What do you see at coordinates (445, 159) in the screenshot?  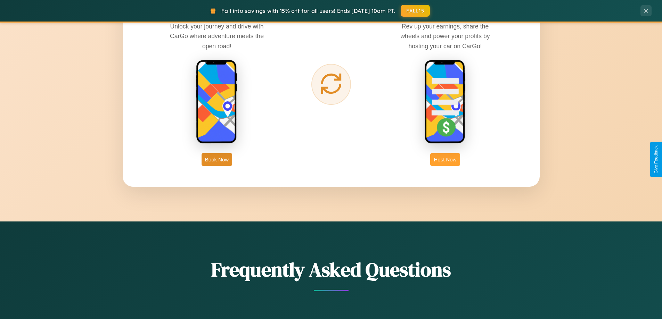 I see `button: Host Now` at bounding box center [445, 159].